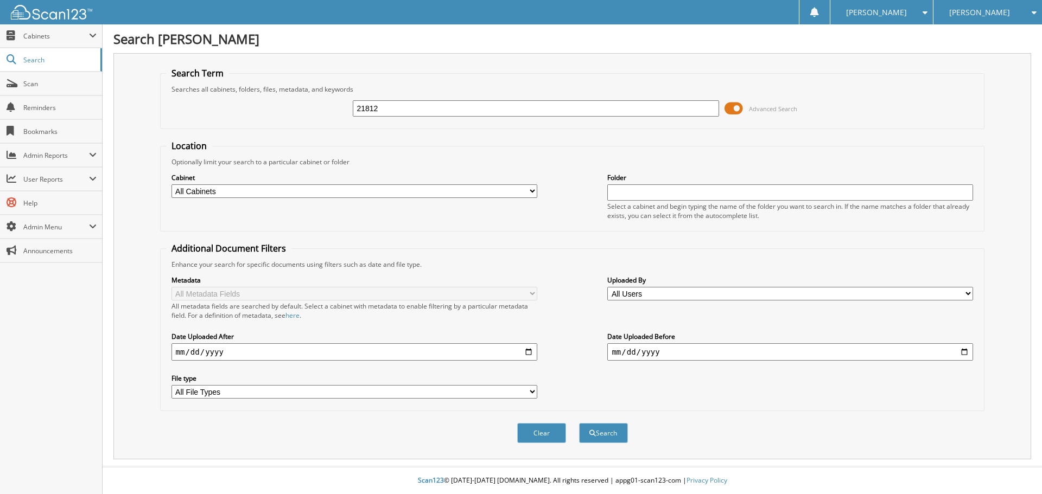 The height and width of the screenshot is (494, 1042). I want to click on button: Search, so click(603, 433).